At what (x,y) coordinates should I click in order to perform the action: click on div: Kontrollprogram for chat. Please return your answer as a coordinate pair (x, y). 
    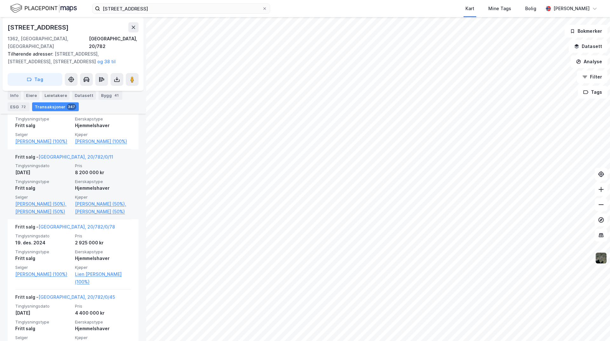
    Looking at the image, I should click on (594, 326).